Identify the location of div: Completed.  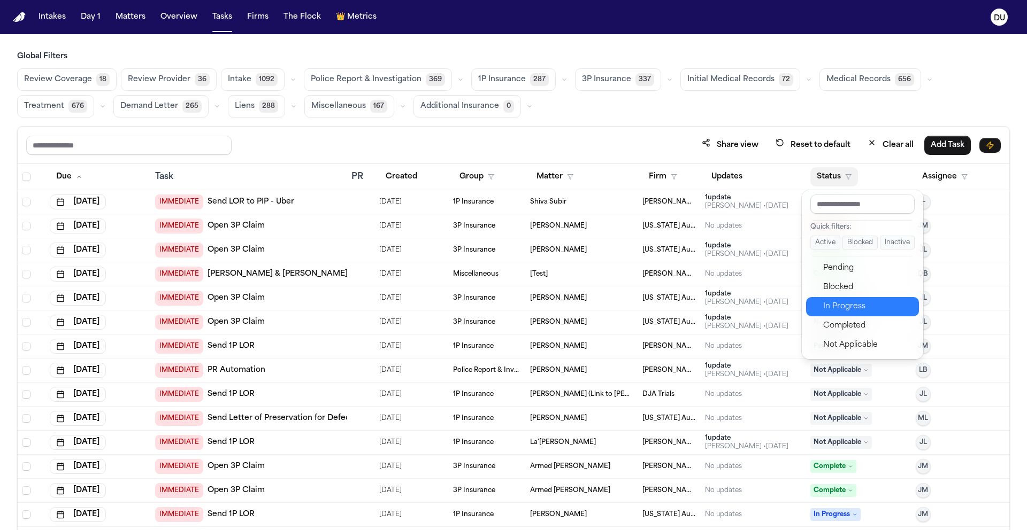
(867, 326).